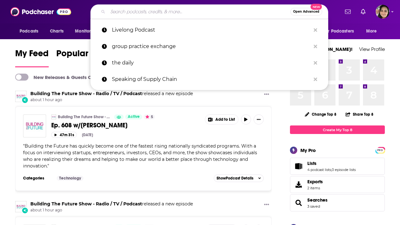  What do you see at coordinates (41, 12) in the screenshot?
I see `a: Podchaser - Follow, Share and Rate Podcasts` at bounding box center [41, 12].